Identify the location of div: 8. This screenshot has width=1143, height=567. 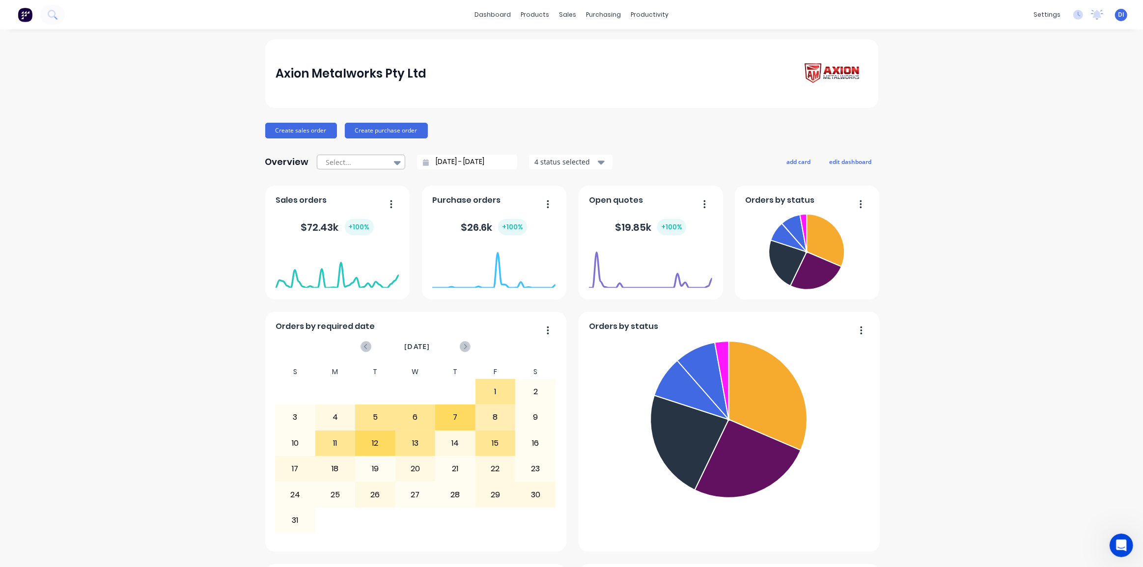
(496, 418).